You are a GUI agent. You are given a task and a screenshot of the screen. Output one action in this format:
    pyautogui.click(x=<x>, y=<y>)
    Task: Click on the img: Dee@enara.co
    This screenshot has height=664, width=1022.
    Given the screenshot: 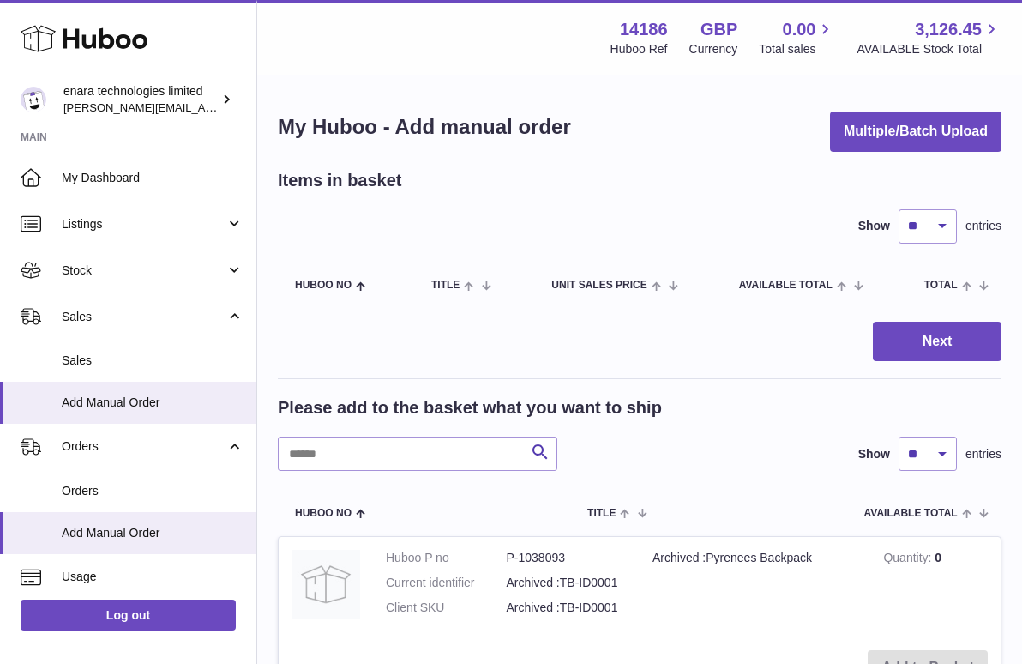 What is the action you would take?
    pyautogui.click(x=33, y=100)
    